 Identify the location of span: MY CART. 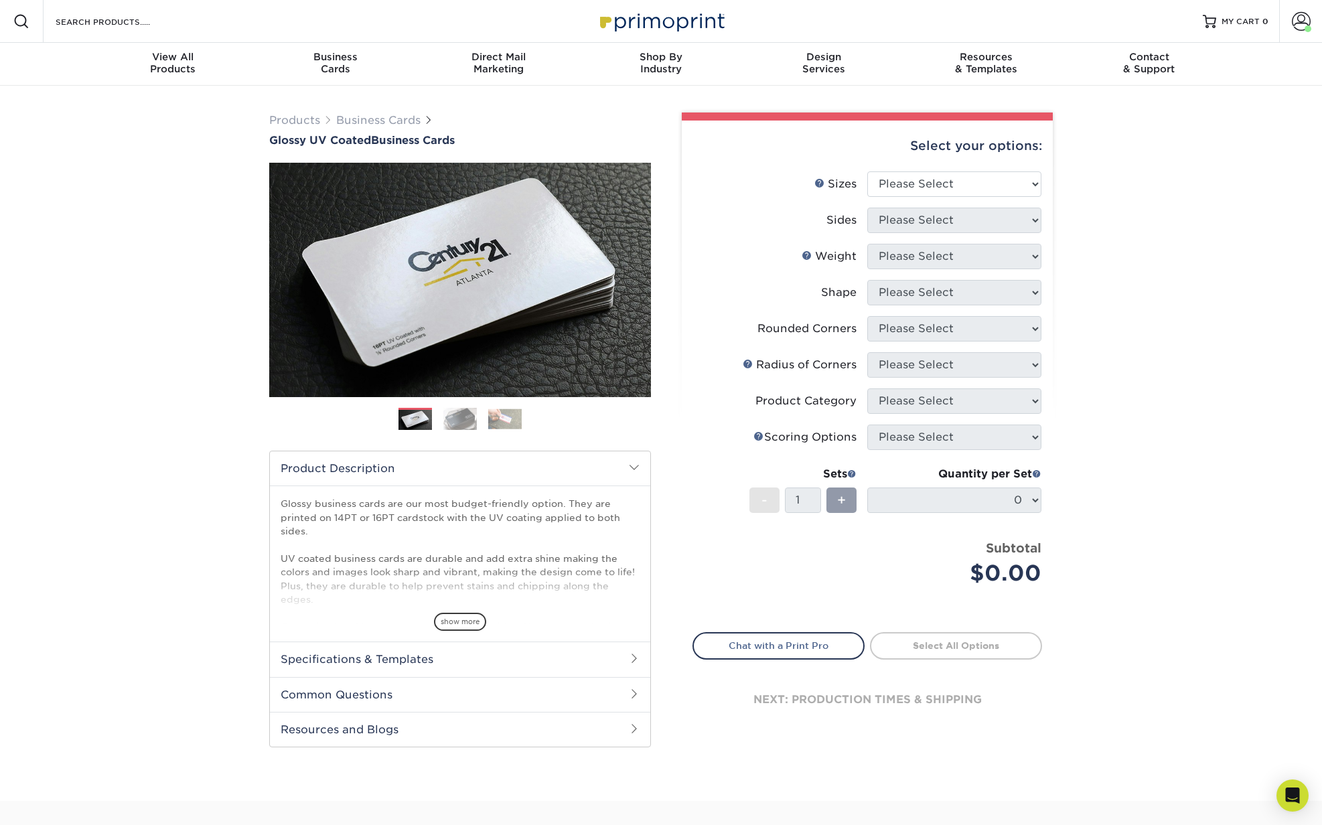
(1240, 21).